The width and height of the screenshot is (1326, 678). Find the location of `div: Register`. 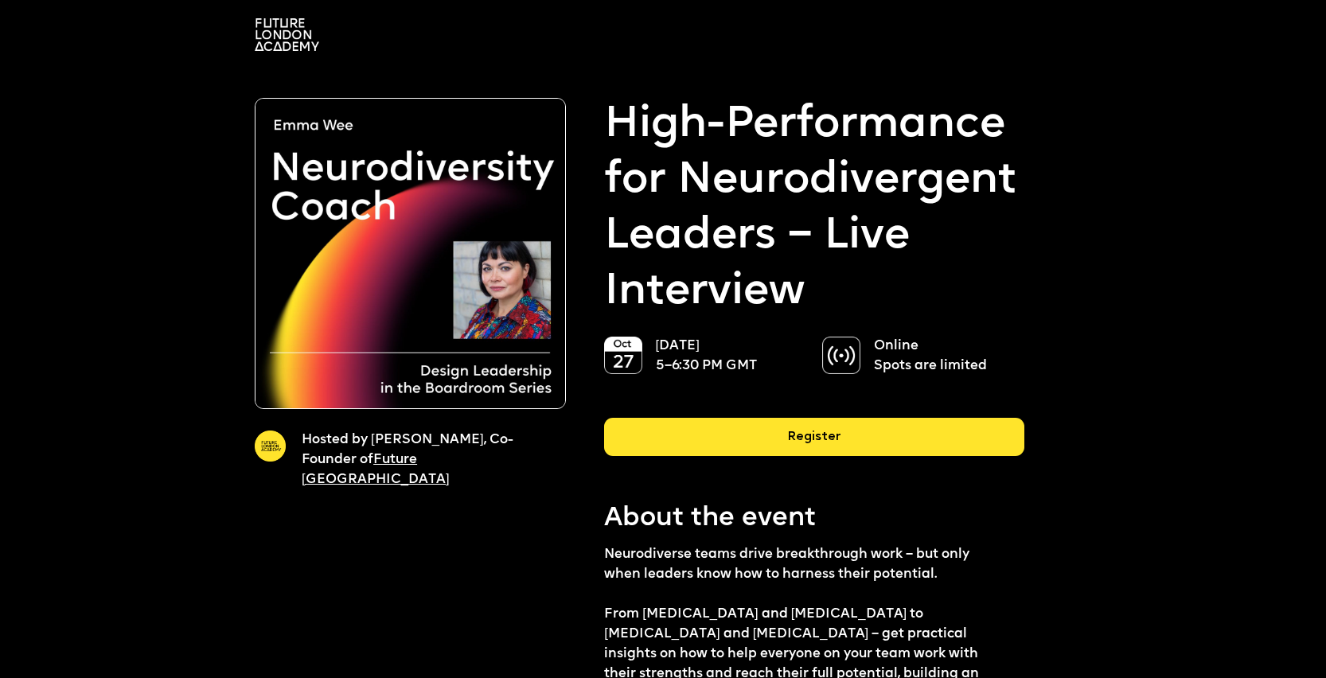

div: Register is located at coordinates (814, 437).